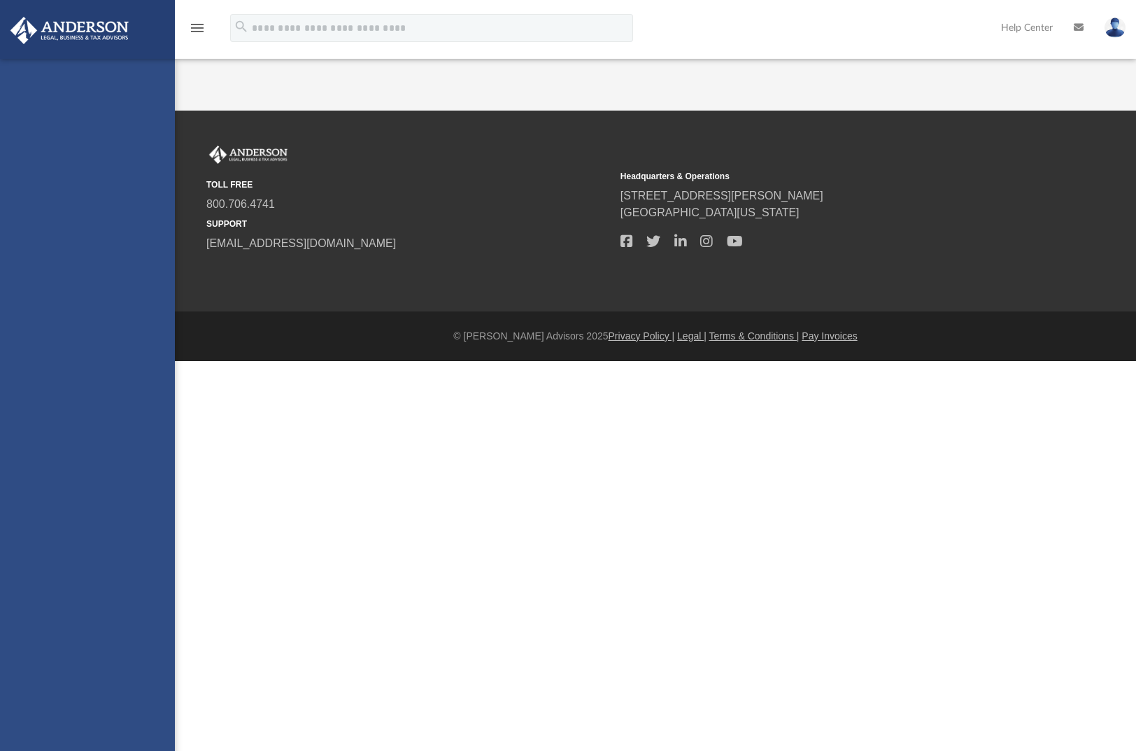  Describe the element at coordinates (692, 336) in the screenshot. I see `a: Legal |` at that location.